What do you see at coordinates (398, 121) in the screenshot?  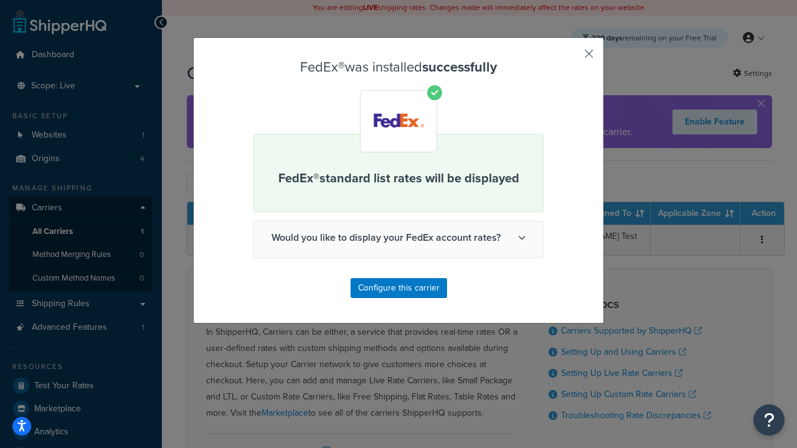 I see `img: FedEx®` at bounding box center [398, 121].